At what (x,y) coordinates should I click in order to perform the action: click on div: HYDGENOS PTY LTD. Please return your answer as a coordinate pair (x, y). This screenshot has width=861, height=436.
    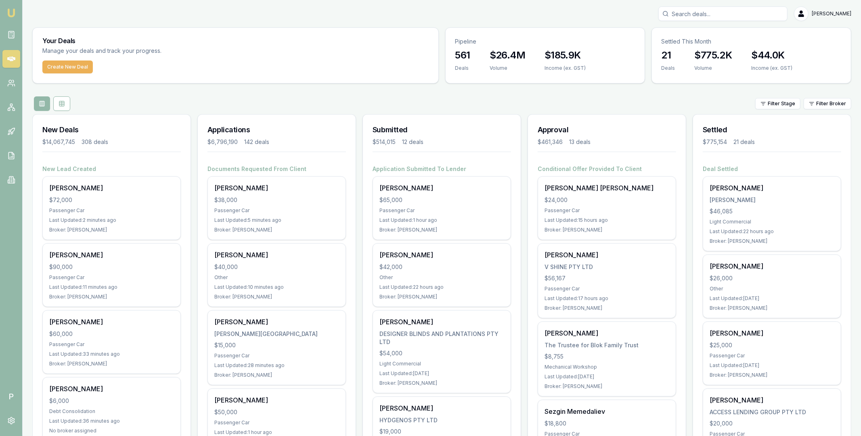
    Looking at the image, I should click on (442, 421).